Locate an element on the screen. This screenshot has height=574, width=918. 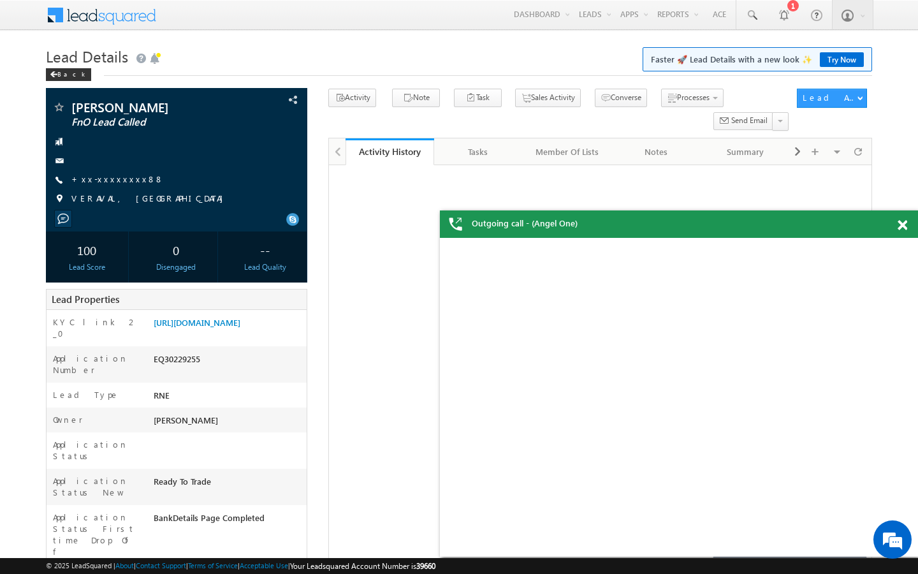
a: Contact Support is located at coordinates (161, 565).